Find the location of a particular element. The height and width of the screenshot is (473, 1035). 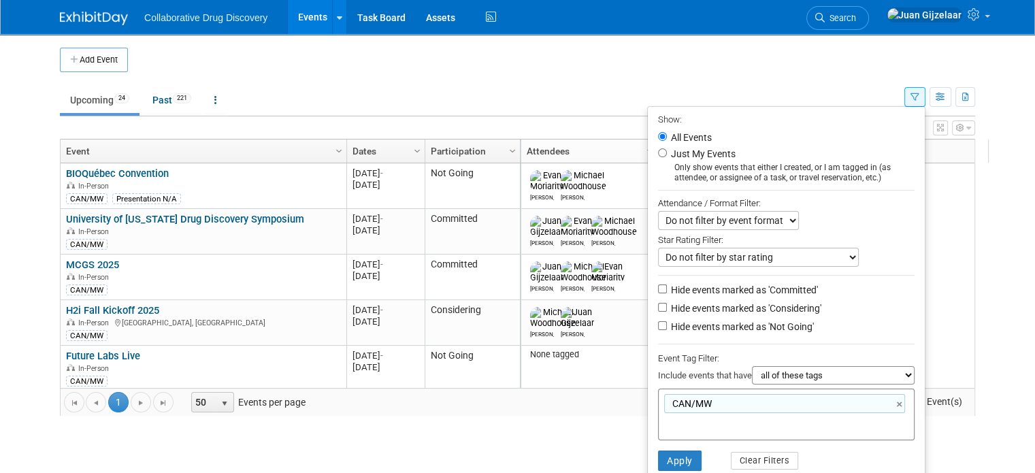

a: Go to the first page is located at coordinates (74, 402).